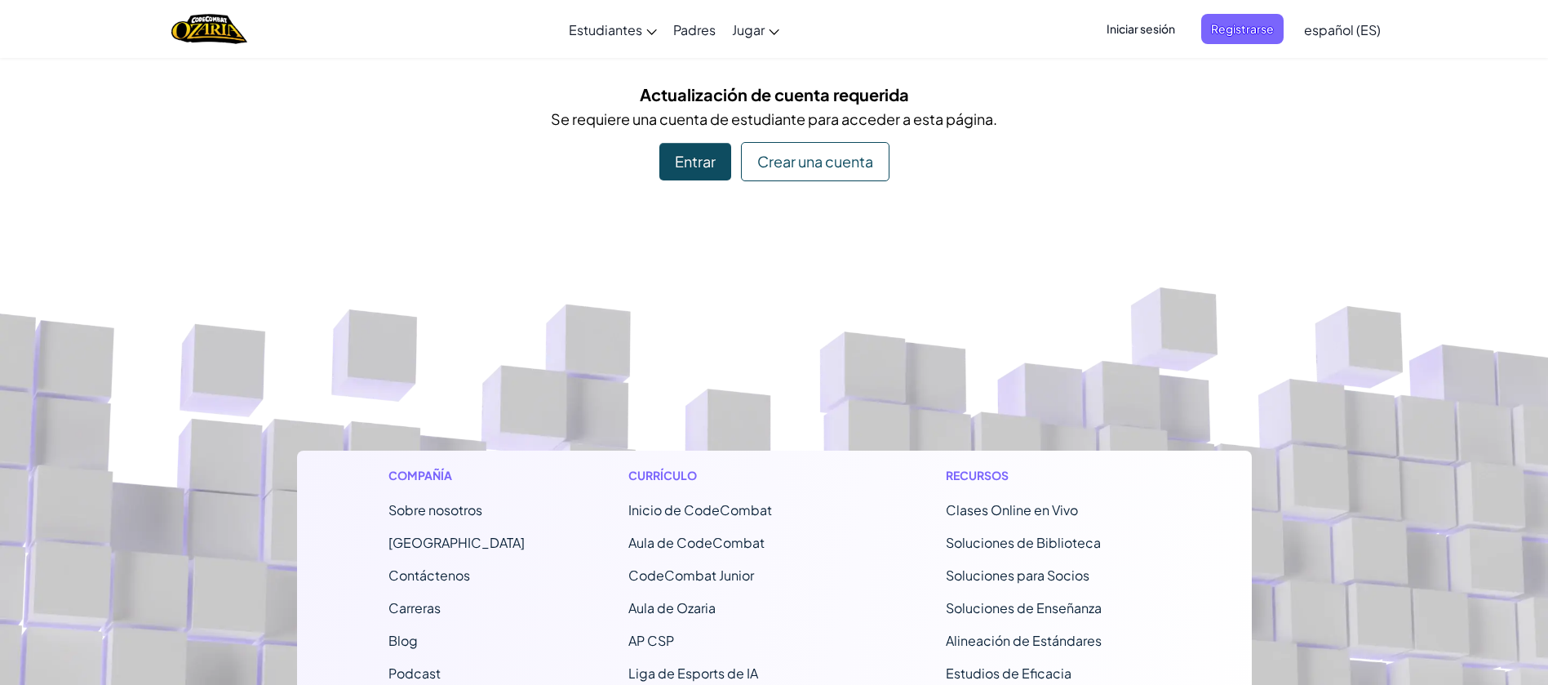  I want to click on a: Podcast, so click(415, 672).